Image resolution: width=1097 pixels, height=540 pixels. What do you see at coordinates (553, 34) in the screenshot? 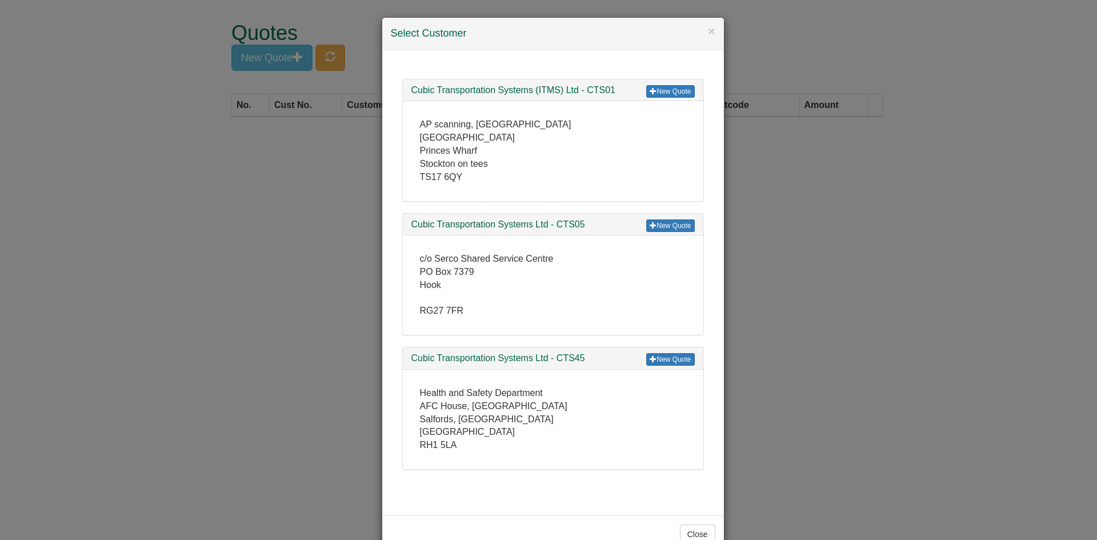
I see `h4: Select Customer` at bounding box center [553, 34].